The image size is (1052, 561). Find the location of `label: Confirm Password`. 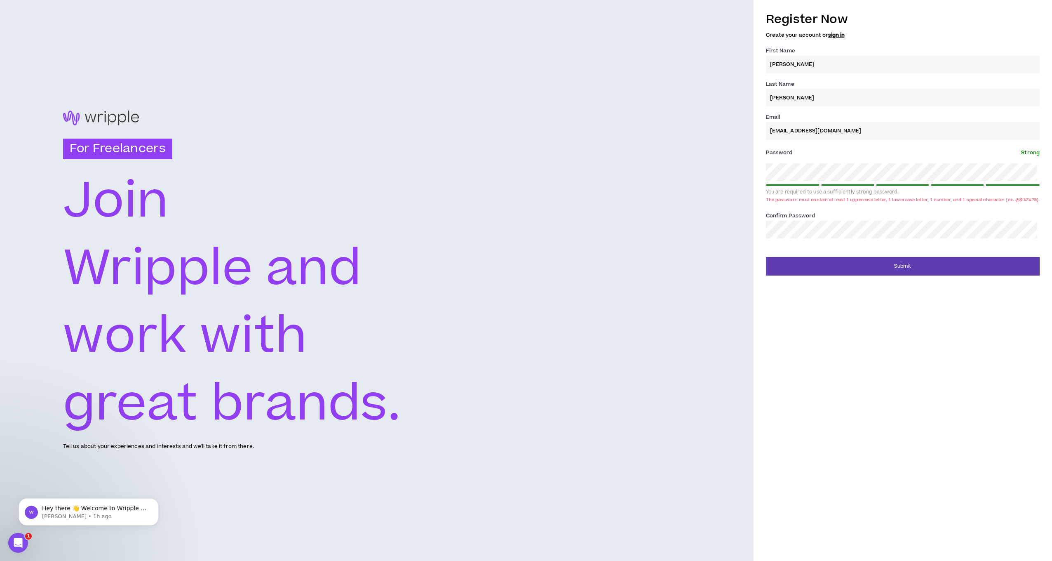

label: Confirm Password is located at coordinates (791, 216).